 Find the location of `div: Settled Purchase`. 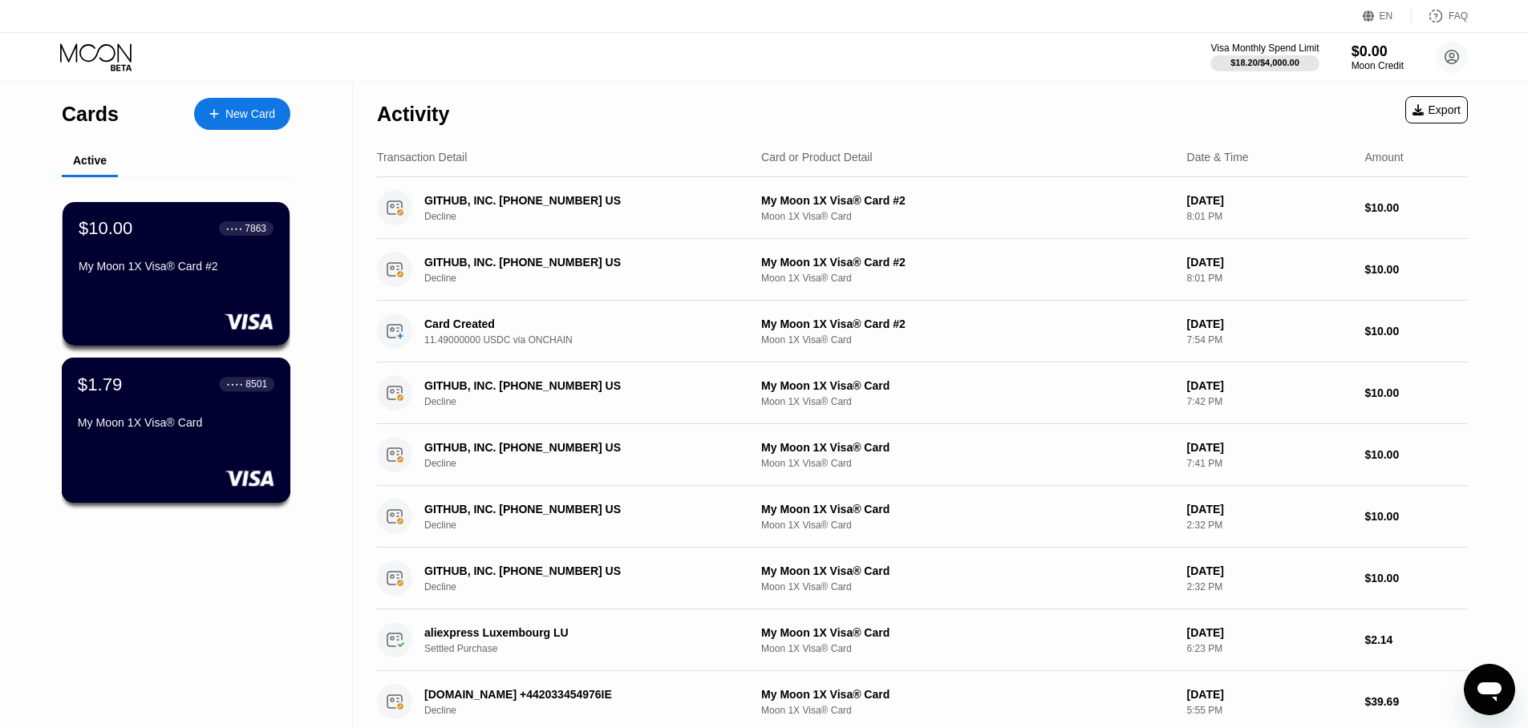

div: Settled Purchase is located at coordinates (591, 649).